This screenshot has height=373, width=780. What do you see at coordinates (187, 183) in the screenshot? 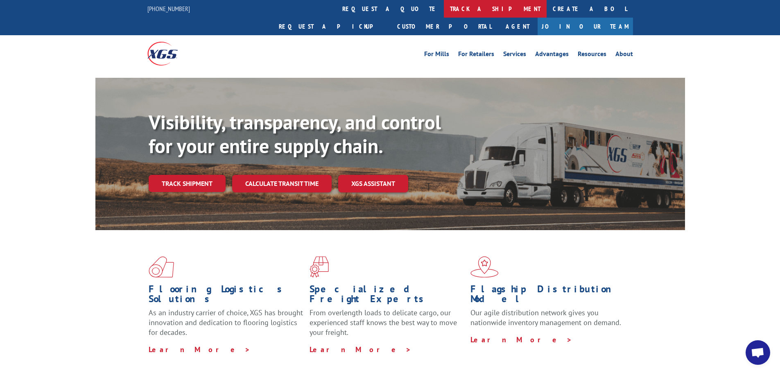
I see `a: Track shipment` at bounding box center [187, 183].